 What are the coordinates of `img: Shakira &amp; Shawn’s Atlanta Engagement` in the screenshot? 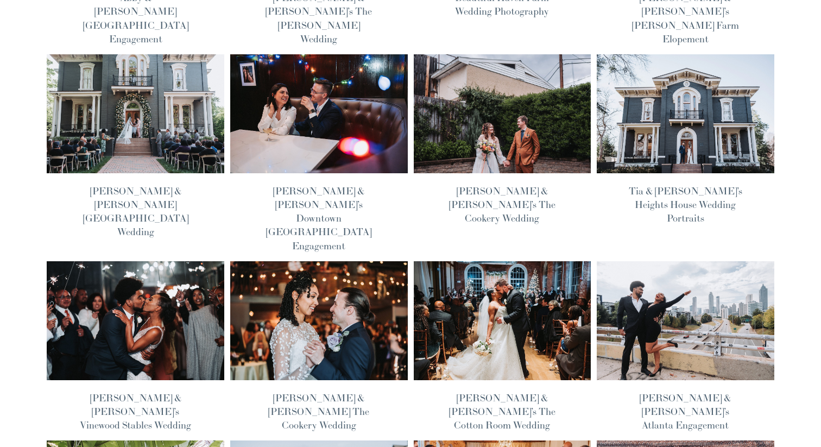 It's located at (685, 320).